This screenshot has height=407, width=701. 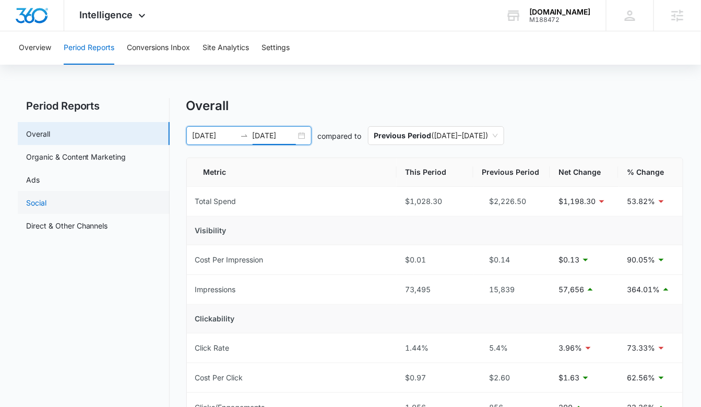 I want to click on th: Previous Period, so click(x=512, y=172).